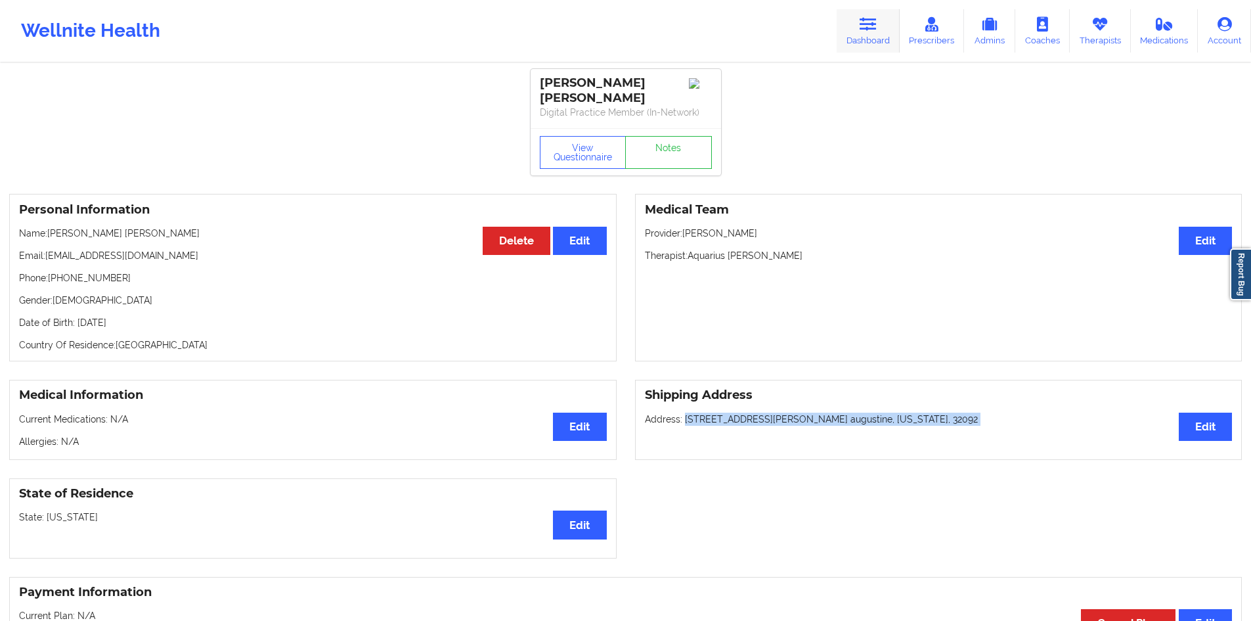  Describe the element at coordinates (625, 592) in the screenshot. I see `h3: Payment Information` at that location.